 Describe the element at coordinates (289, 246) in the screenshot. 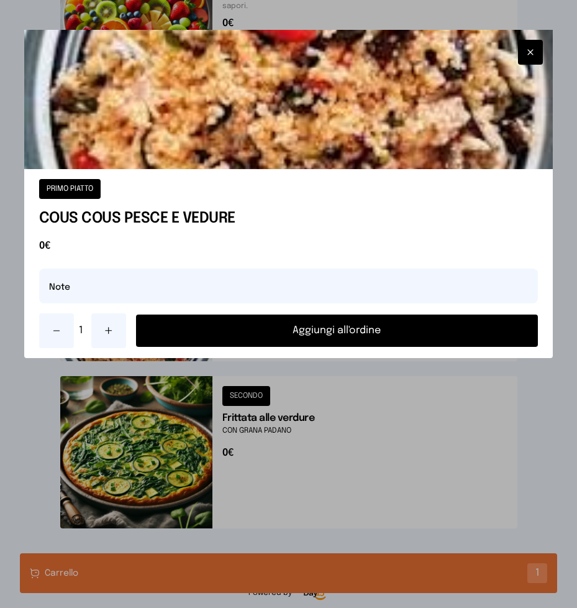

I see `span: 0€` at that location.